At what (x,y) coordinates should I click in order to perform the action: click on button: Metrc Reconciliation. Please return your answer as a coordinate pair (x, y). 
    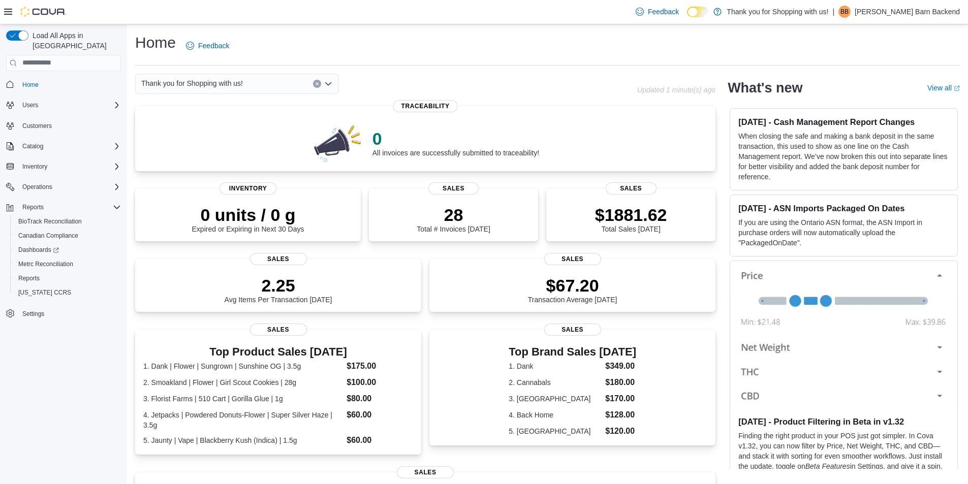
    Looking at the image, I should click on (68, 264).